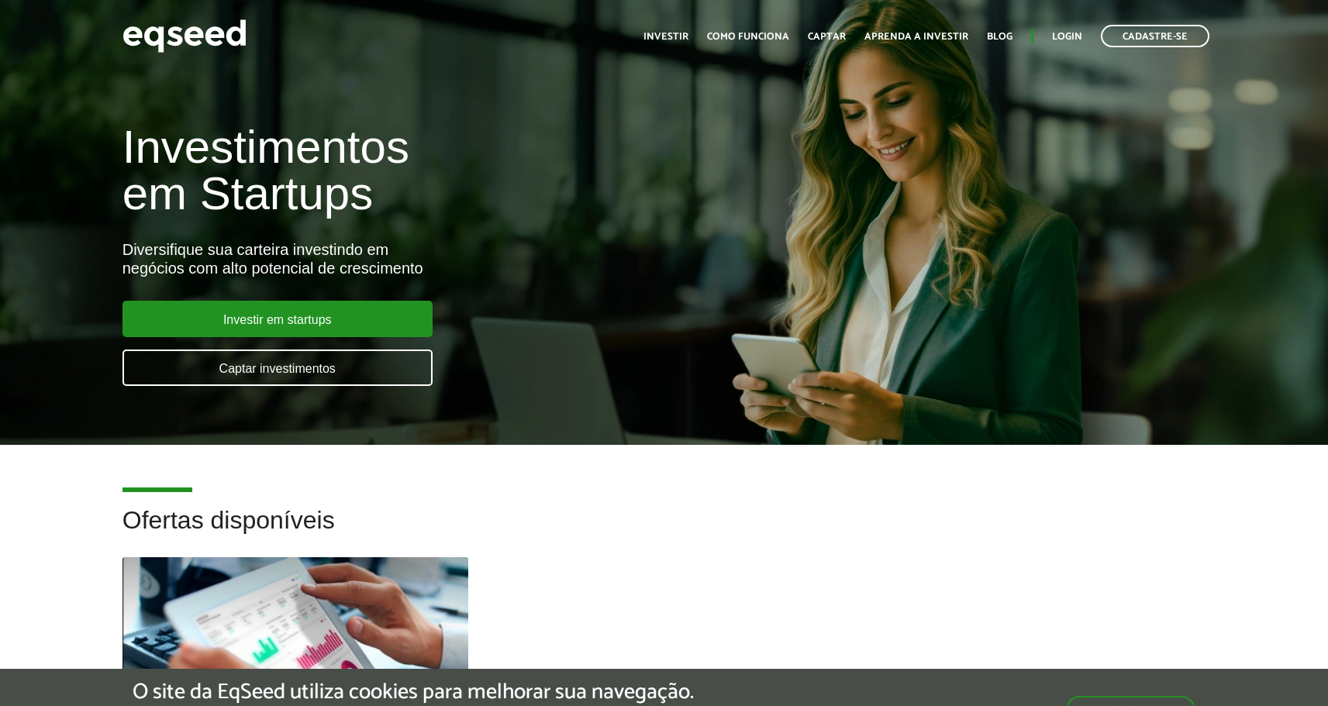 The image size is (1328, 706). I want to click on a: Aprenda a investir, so click(917, 36).